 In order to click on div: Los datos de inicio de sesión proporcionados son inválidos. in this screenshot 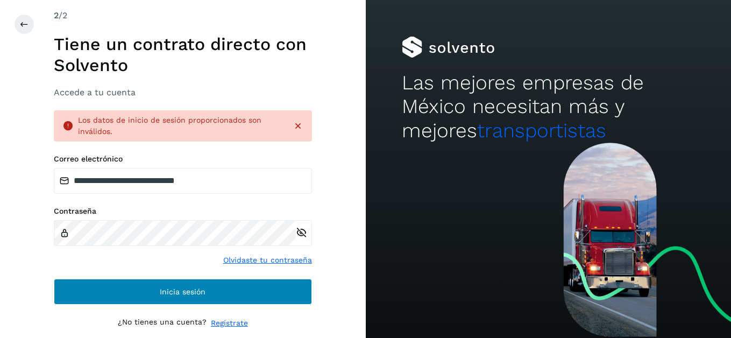, I will do `click(181, 126)`.